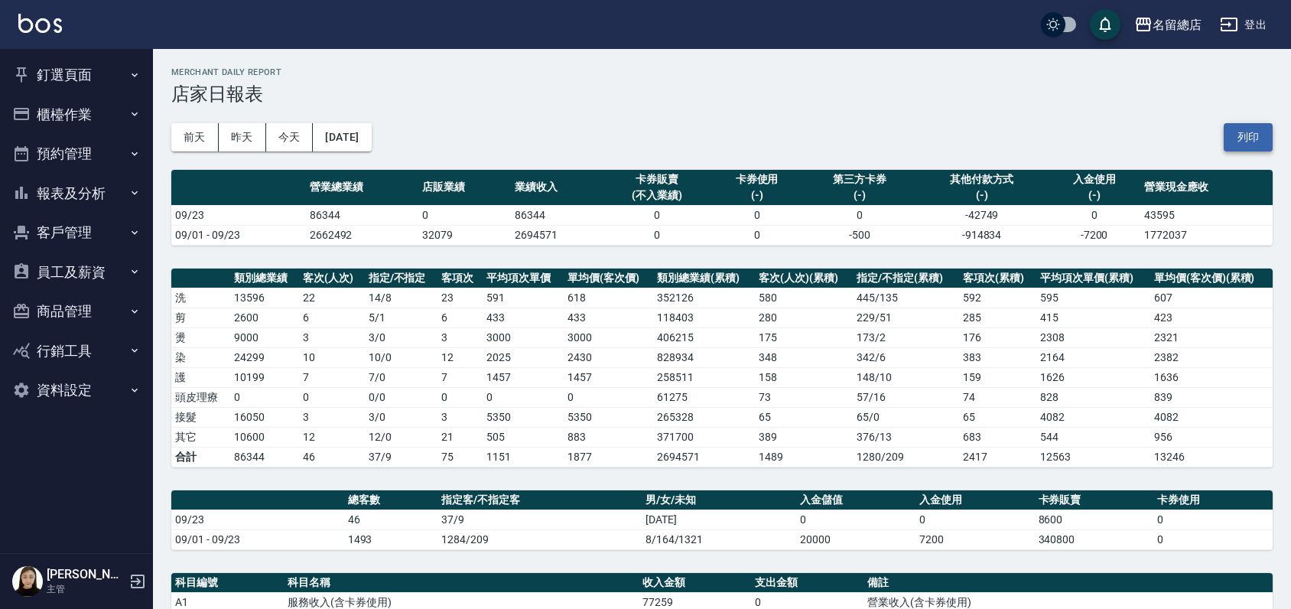 The image size is (1291, 609). Describe the element at coordinates (982, 215) in the screenshot. I see `td: -42749` at that location.